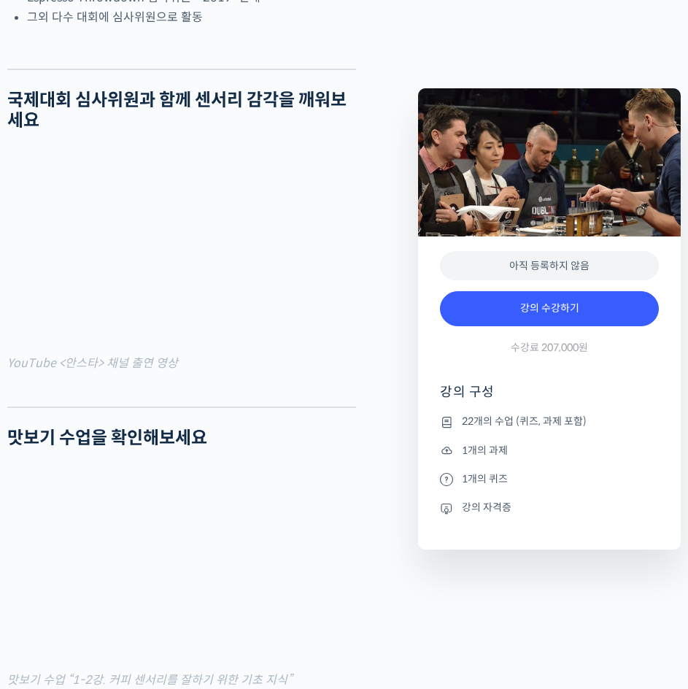 This screenshot has width=688, height=689. Describe the element at coordinates (107, 438) in the screenshot. I see `strong: 맛보기 수업을 확인해보세요` at that location.